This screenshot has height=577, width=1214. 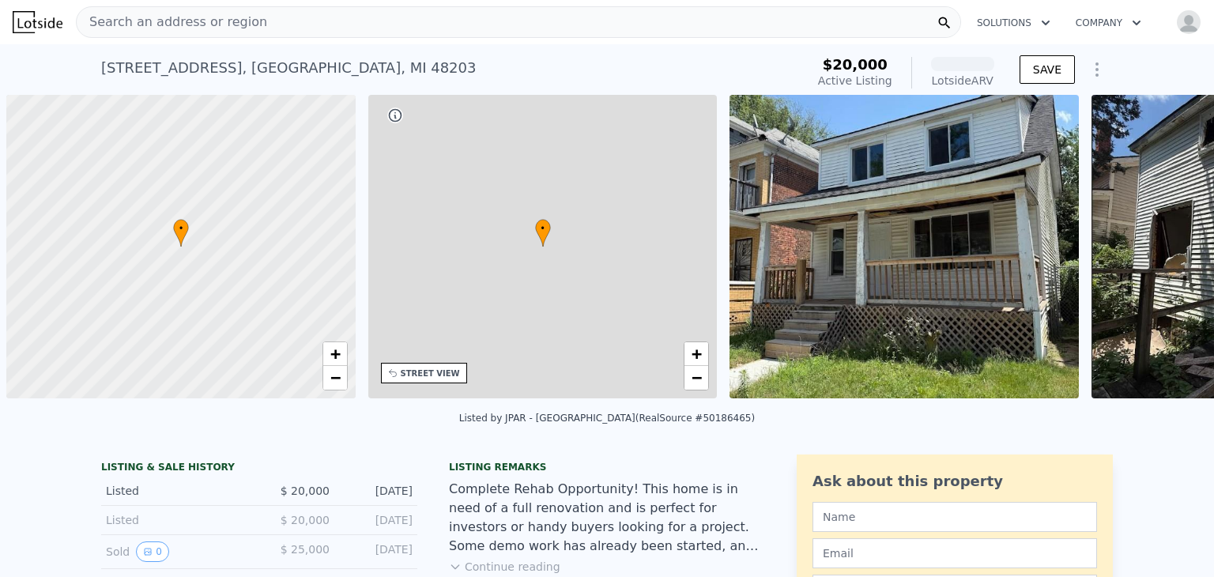 I want to click on button: Solutions, so click(x=1013, y=23).